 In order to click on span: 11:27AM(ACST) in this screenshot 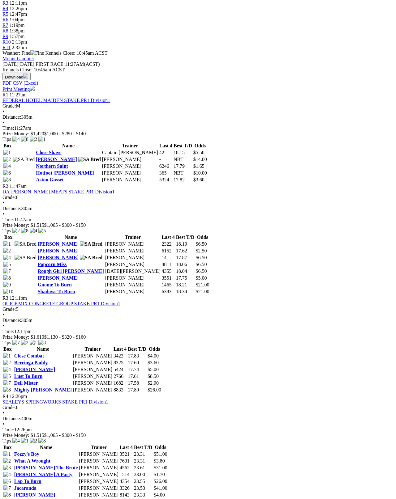, I will do `click(68, 64)`.